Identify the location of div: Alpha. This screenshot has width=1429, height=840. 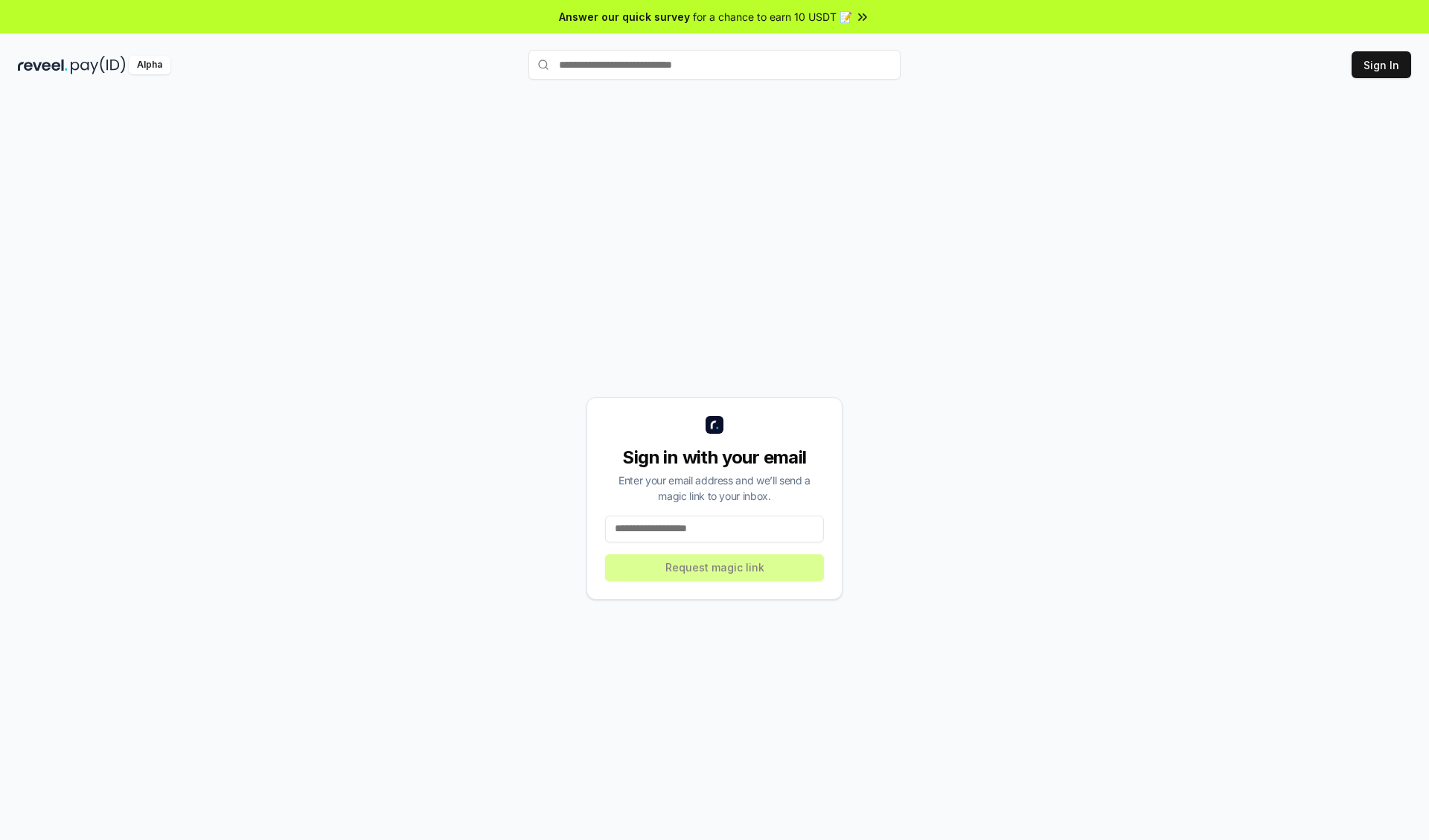
(150, 65).